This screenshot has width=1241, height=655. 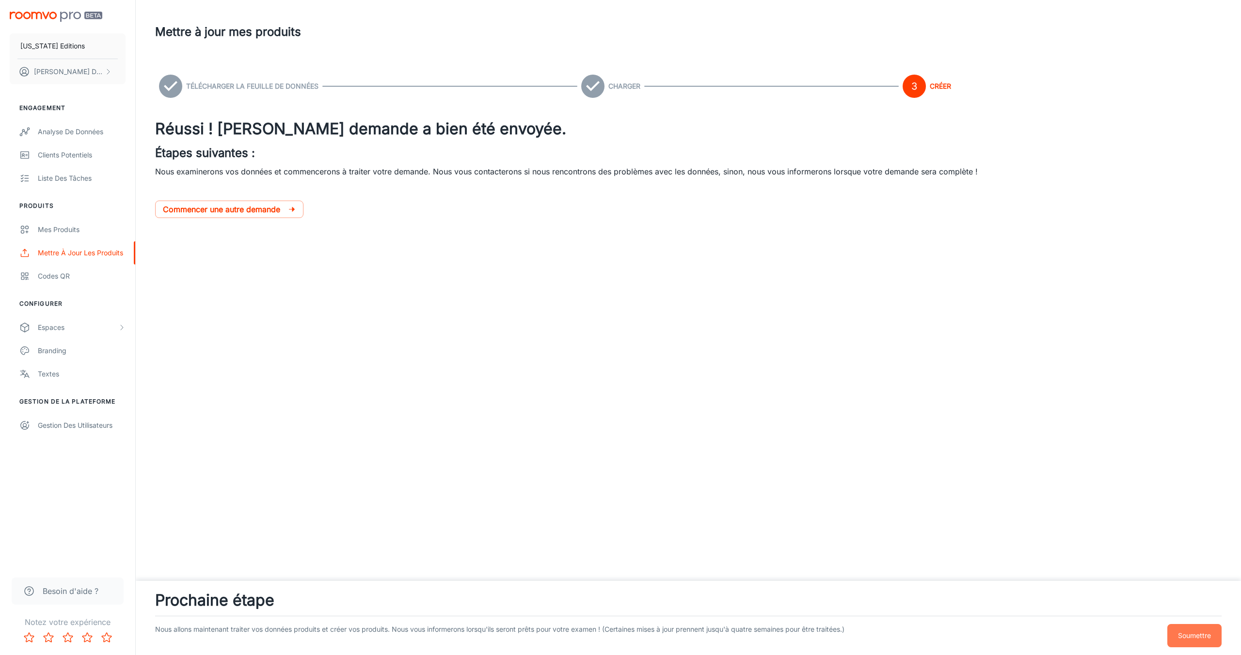 What do you see at coordinates (252, 86) in the screenshot?
I see `h6: Télécharger la feuille de données` at bounding box center [252, 86].